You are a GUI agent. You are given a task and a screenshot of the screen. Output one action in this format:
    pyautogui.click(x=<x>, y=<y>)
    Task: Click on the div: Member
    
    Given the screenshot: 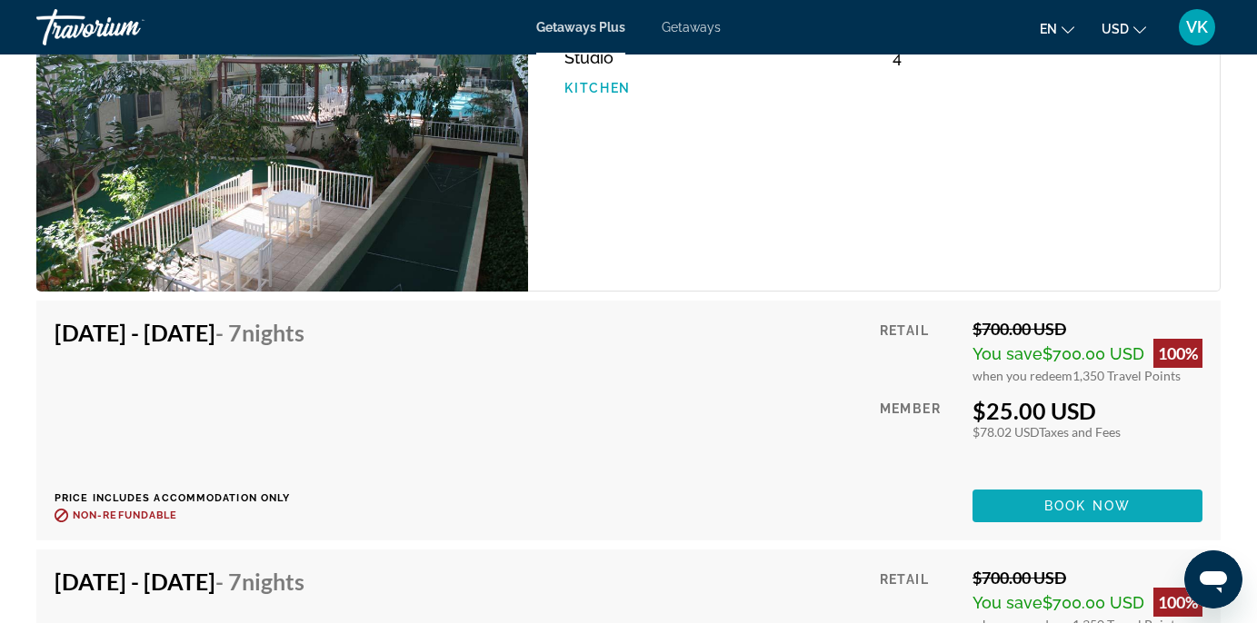 What is the action you would take?
    pyautogui.click(x=919, y=436)
    